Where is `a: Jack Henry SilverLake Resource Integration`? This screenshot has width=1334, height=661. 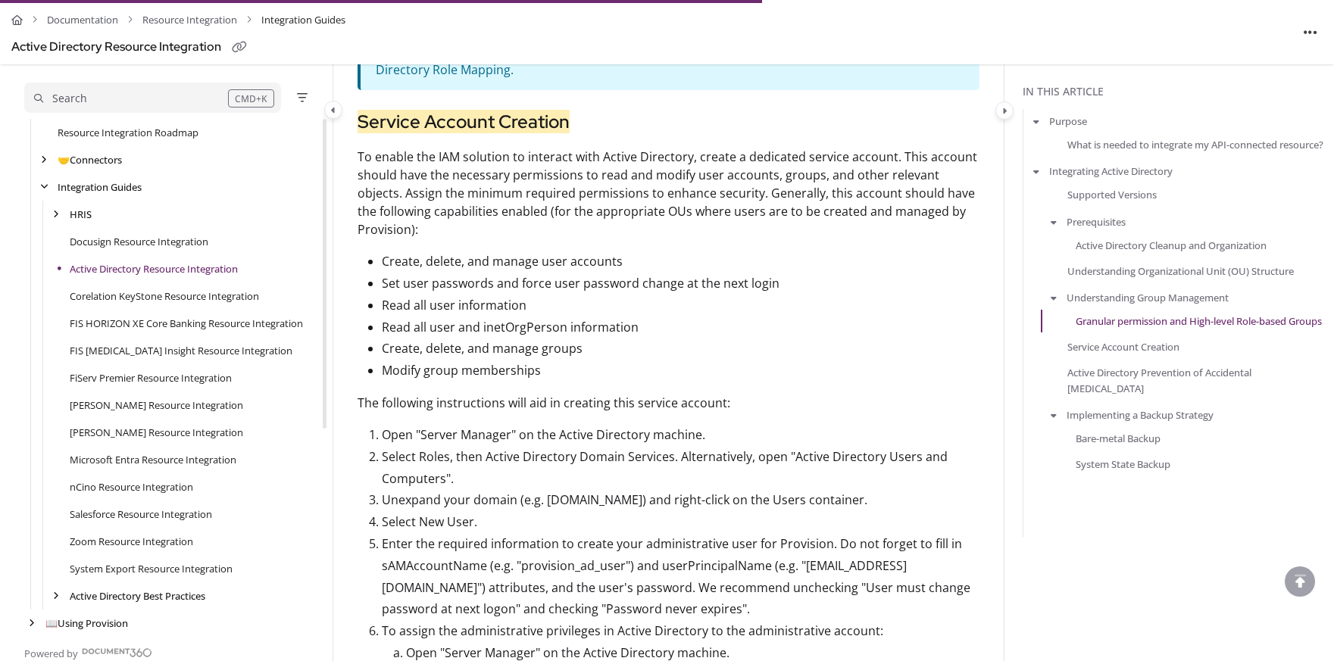 a: Jack Henry SilverLake Resource Integration is located at coordinates (156, 405).